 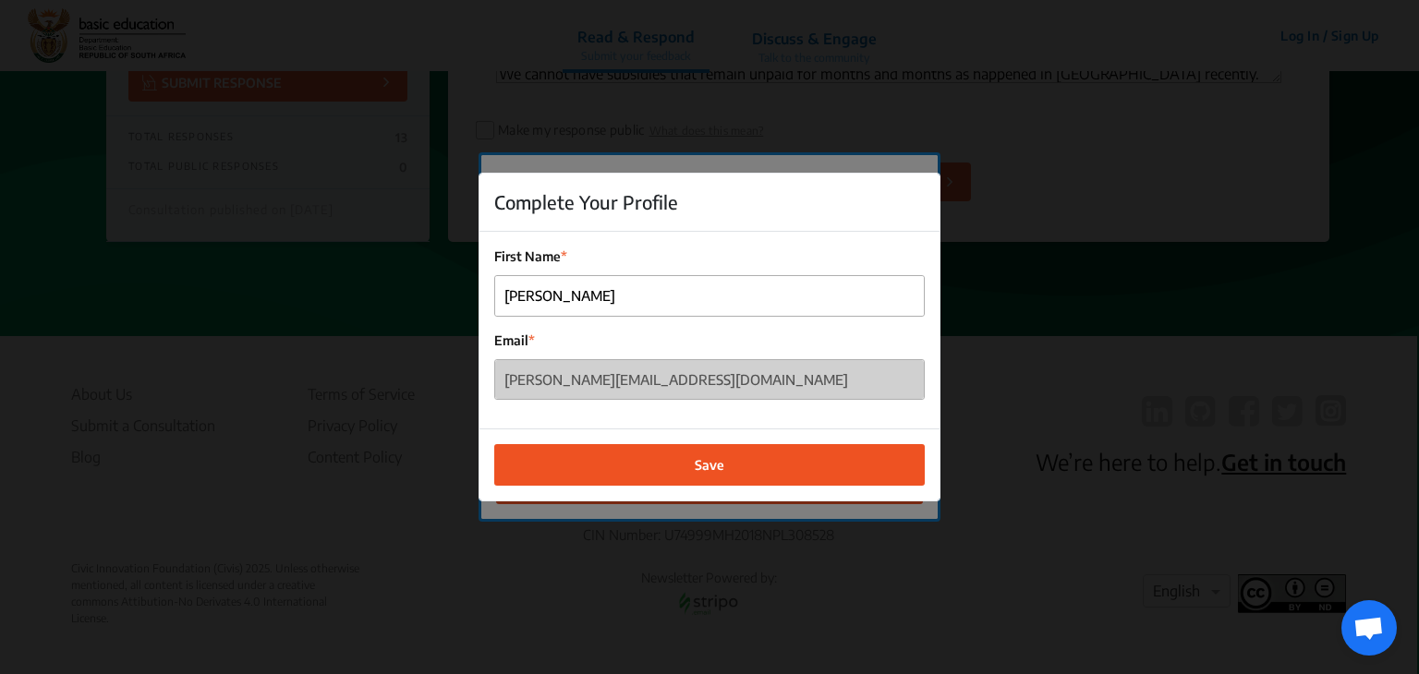 What do you see at coordinates (709, 465) in the screenshot?
I see `span: Save` at bounding box center [709, 465].